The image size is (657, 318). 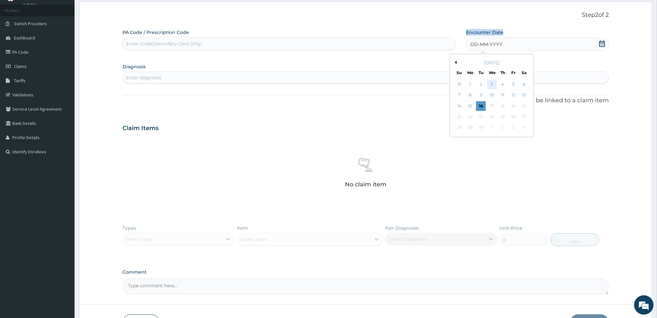 I want to click on div: Not available Tuesday, September 30th, 2025, so click(x=481, y=128).